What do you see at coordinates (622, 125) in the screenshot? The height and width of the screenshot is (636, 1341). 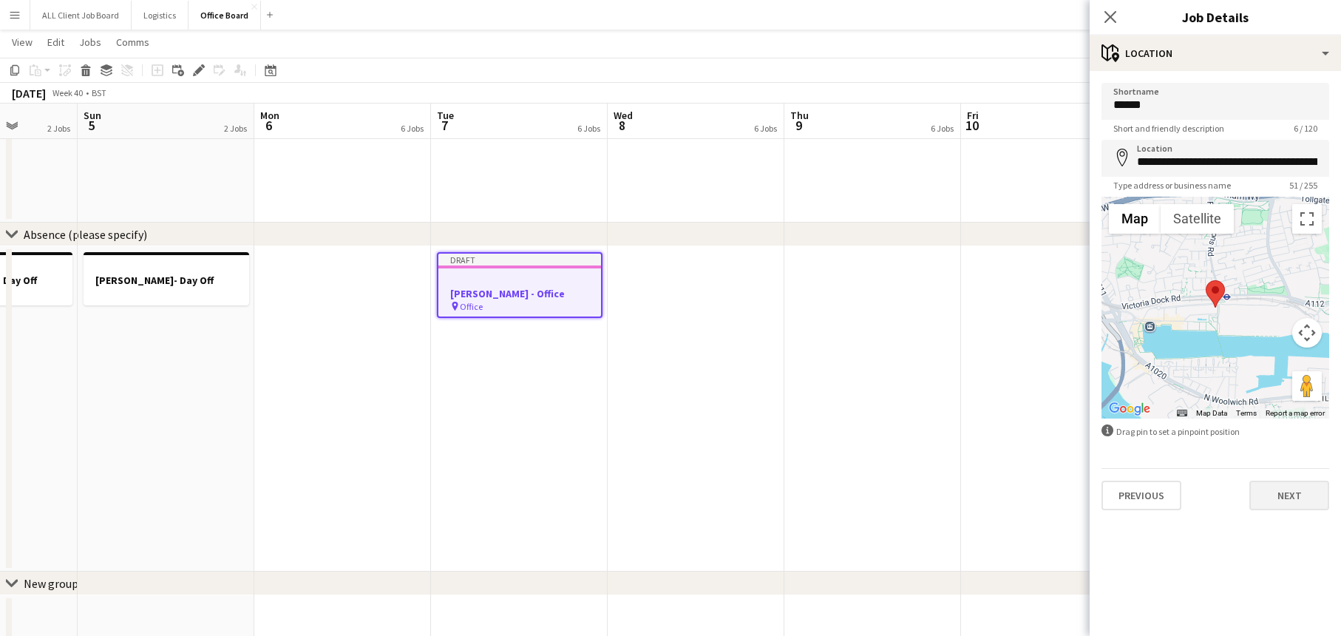 I see `span: 8` at bounding box center [622, 125].